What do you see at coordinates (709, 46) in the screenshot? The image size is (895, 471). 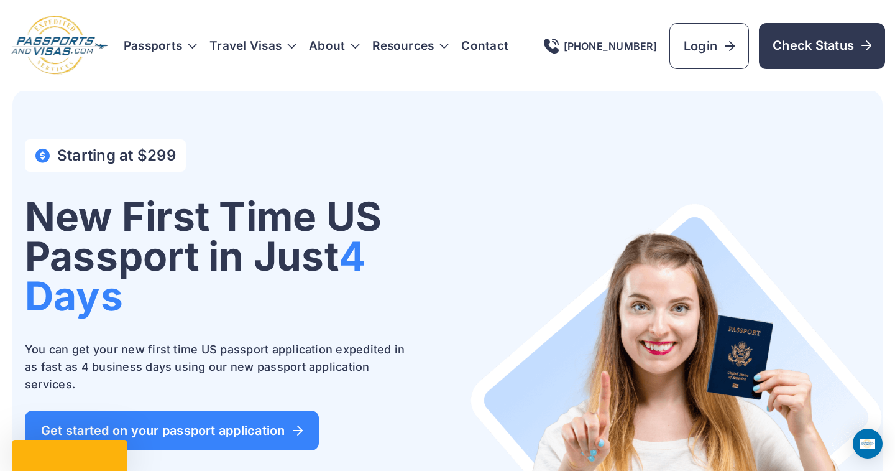 I see `span: Login` at bounding box center [709, 46].